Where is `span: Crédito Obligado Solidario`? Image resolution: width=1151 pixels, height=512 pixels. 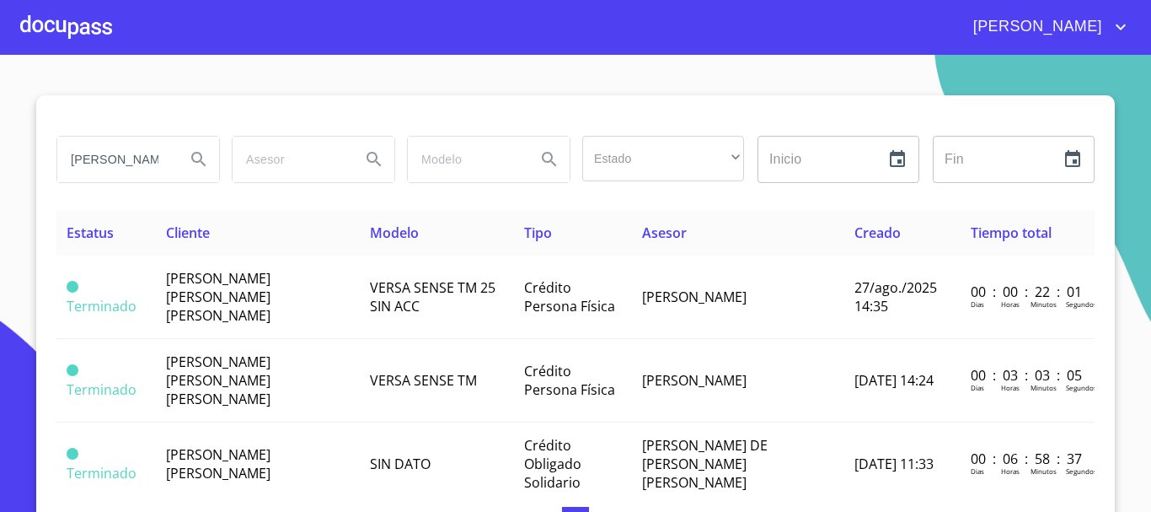
span: Crédito Obligado Solidario is located at coordinates (553, 464).